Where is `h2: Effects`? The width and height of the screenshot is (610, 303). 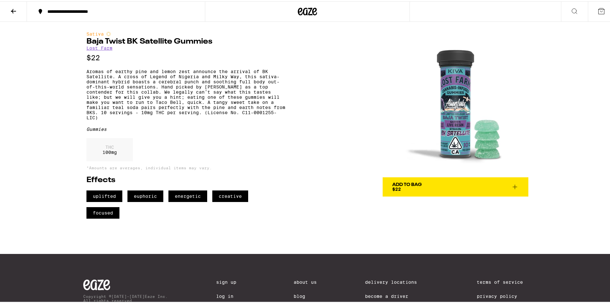 h2: Effects is located at coordinates (186, 179).